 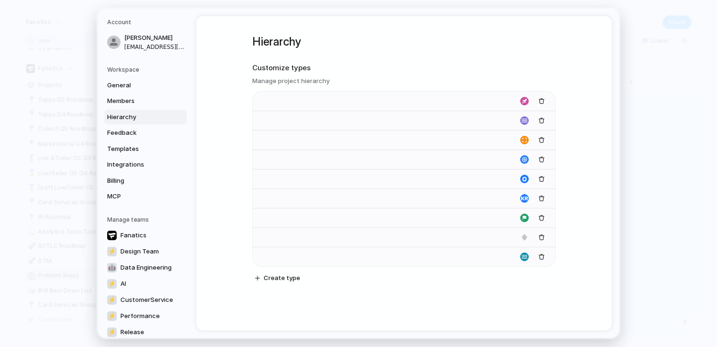 What do you see at coordinates (140, 316) in the screenshot?
I see `span: Performance` at bounding box center [140, 316].